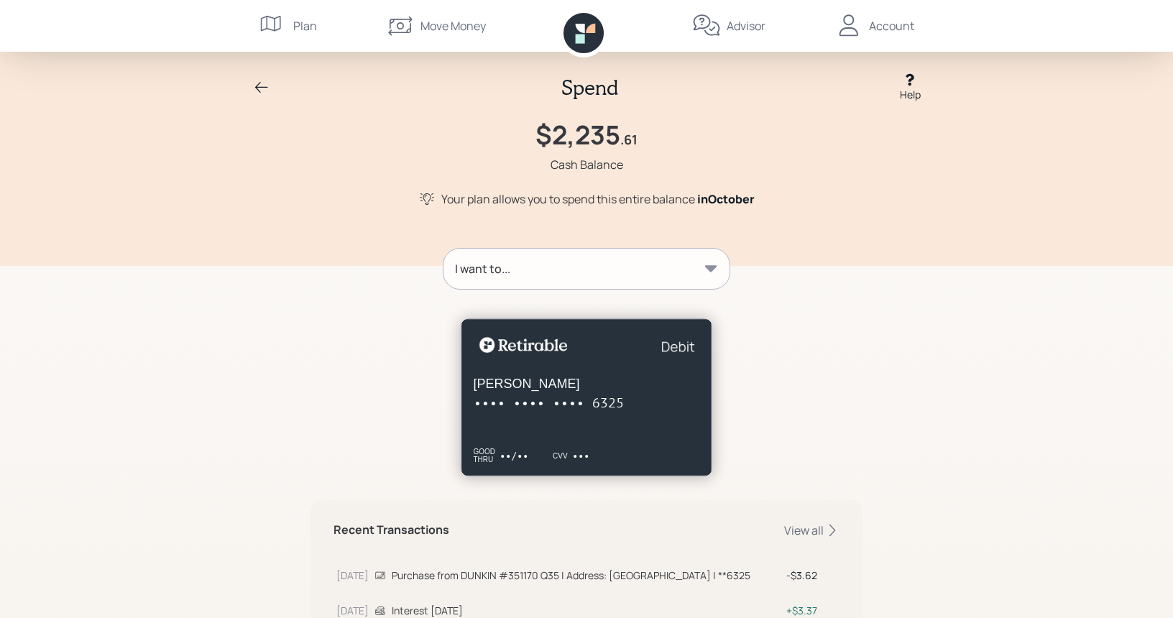 The width and height of the screenshot is (1173, 618). I want to click on h5: Recent Transactions, so click(391, 530).